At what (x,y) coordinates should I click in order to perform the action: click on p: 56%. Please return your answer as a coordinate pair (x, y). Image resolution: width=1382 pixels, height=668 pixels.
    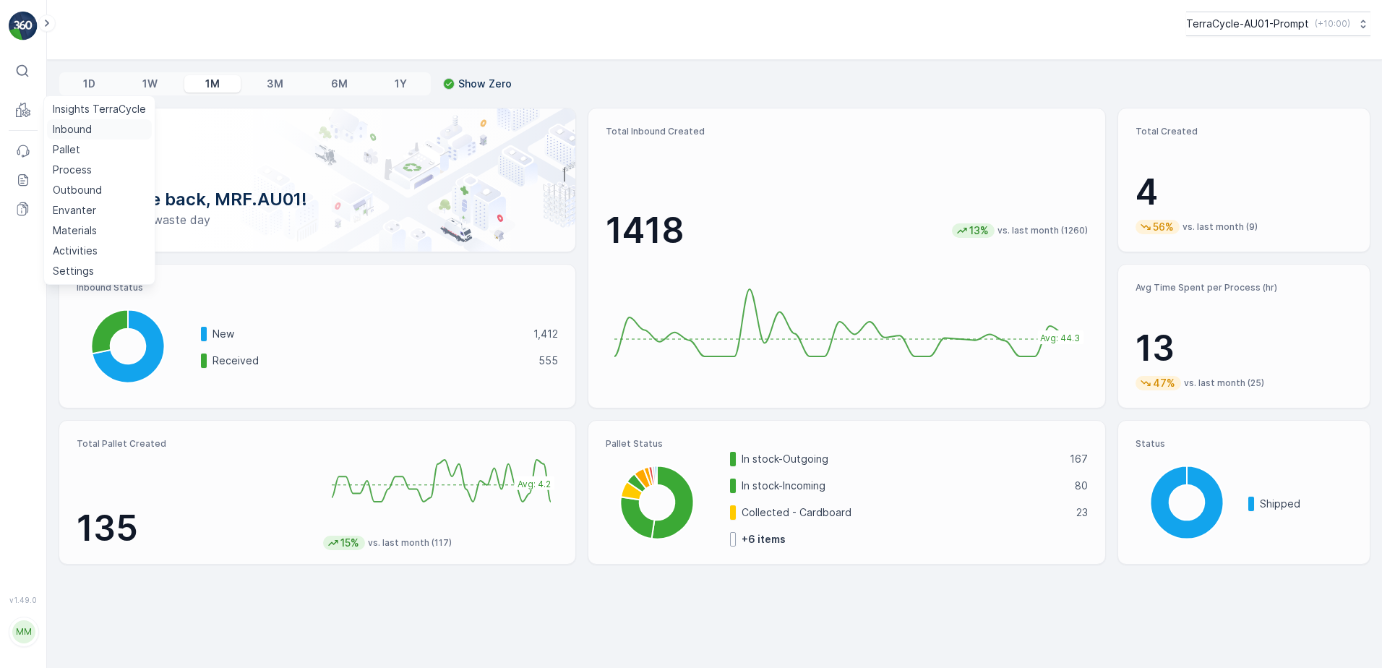
    Looking at the image, I should click on (1163, 227).